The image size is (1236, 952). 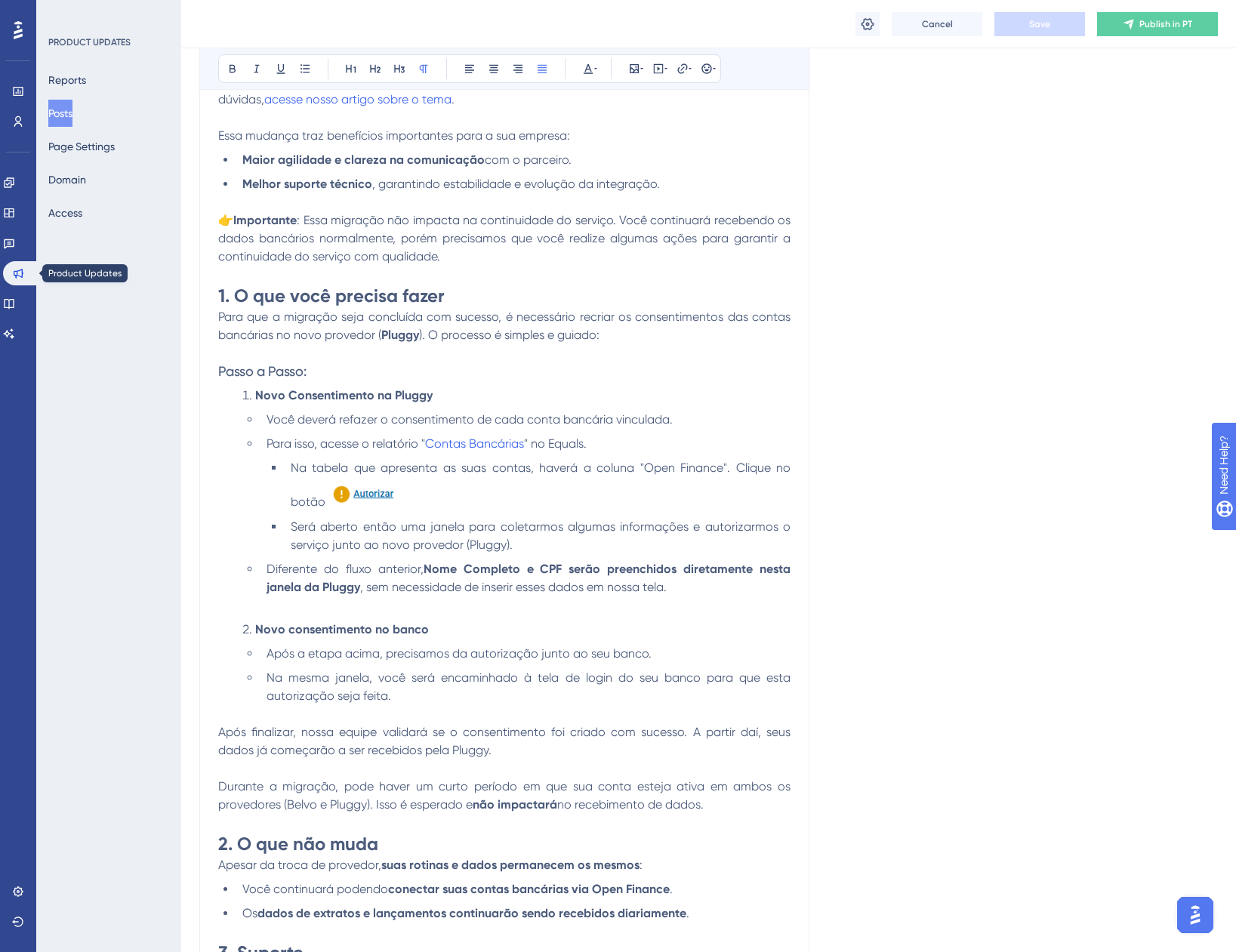 What do you see at coordinates (394, 135) in the screenshot?
I see `span: Essa mudança traz benefícios importantes para a sua empresa:` at bounding box center [394, 135].